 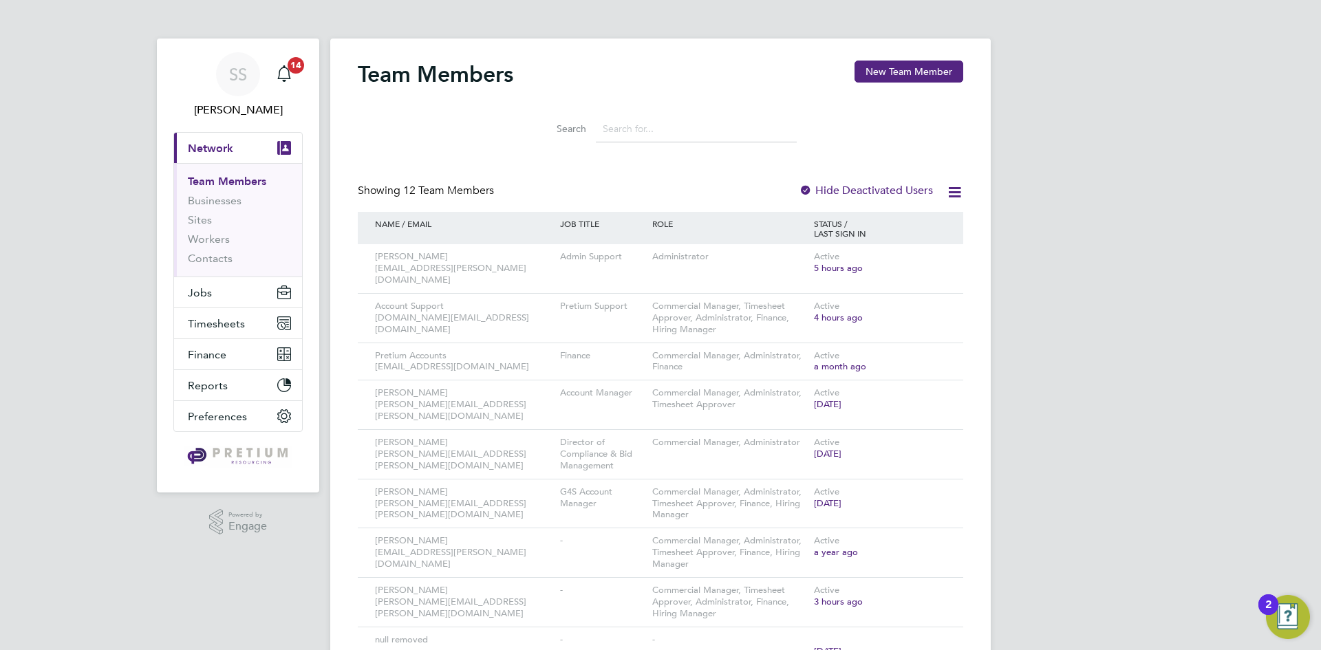 I want to click on input: Search for..., so click(x=696, y=129).